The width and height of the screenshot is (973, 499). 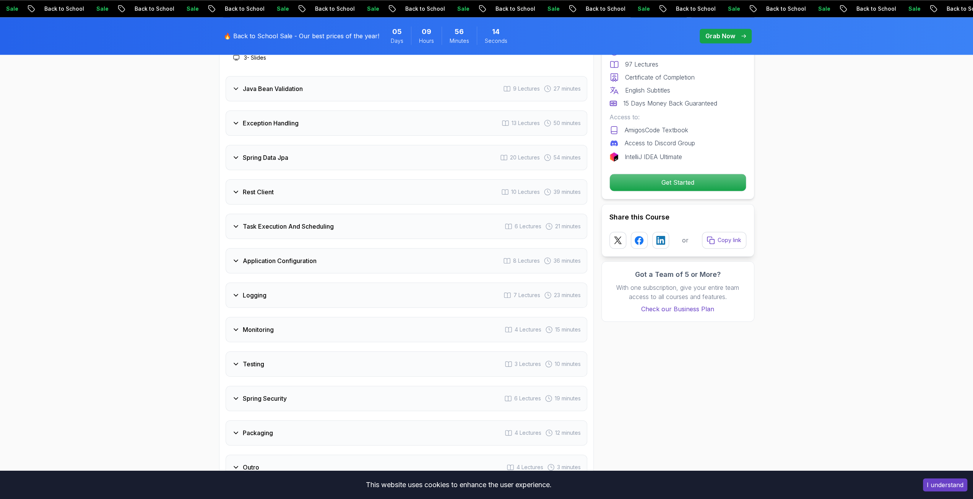 What do you see at coordinates (258, 329) in the screenshot?
I see `h3: Monitoring` at bounding box center [258, 329].